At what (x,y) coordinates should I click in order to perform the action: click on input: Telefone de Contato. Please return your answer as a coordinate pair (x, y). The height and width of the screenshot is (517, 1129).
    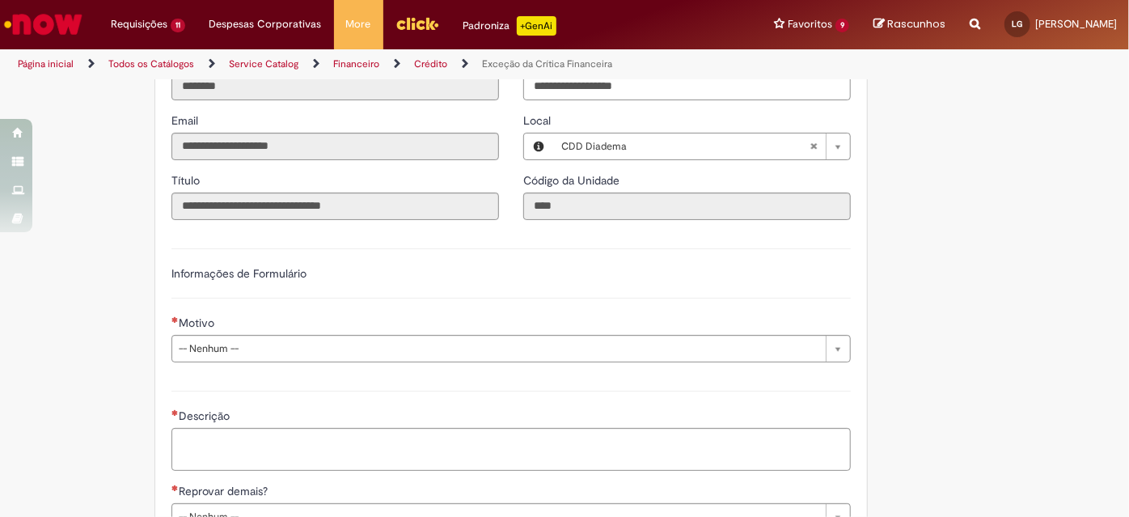
    Looking at the image, I should click on (687, 87).